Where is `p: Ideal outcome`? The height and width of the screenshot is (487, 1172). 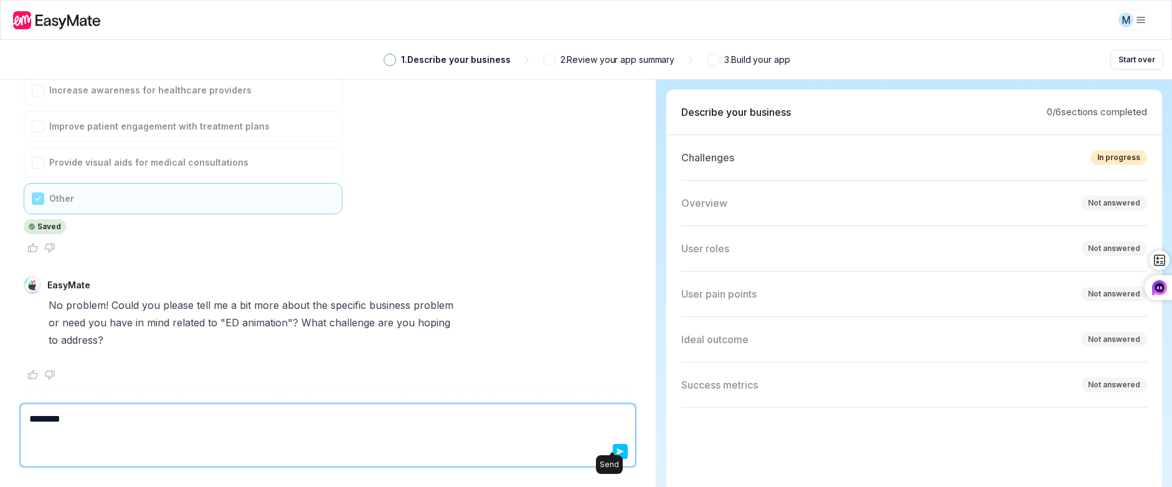 p: Ideal outcome is located at coordinates (715, 339).